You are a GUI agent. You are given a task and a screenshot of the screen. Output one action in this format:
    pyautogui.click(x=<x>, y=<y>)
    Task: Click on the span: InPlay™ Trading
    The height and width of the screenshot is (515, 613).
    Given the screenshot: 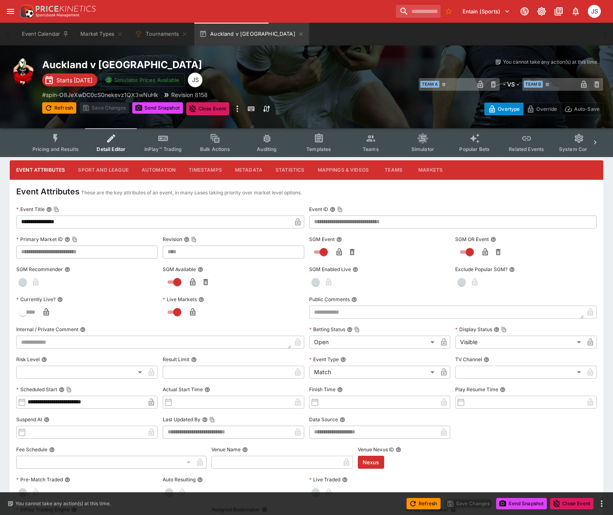 What is the action you would take?
    pyautogui.click(x=163, y=149)
    